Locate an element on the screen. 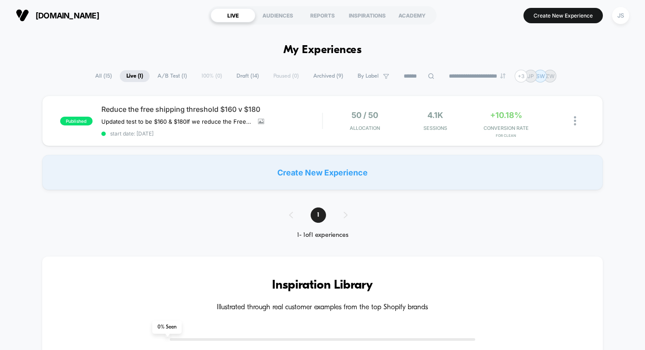 Image resolution: width=645 pixels, height=350 pixels. div: ACADEMY is located at coordinates (412, 15).